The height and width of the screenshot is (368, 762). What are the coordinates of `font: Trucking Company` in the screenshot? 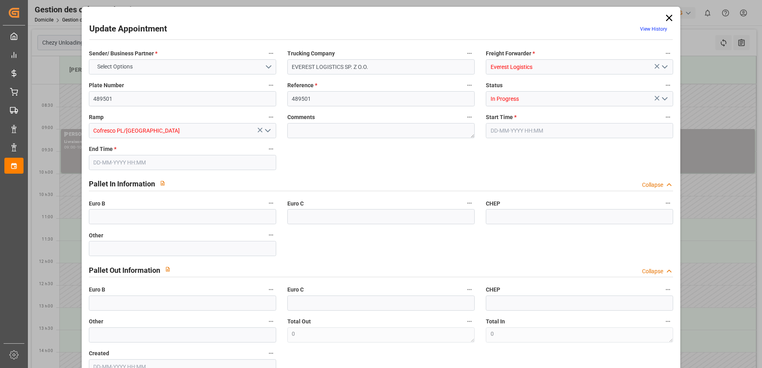 It's located at (311, 53).